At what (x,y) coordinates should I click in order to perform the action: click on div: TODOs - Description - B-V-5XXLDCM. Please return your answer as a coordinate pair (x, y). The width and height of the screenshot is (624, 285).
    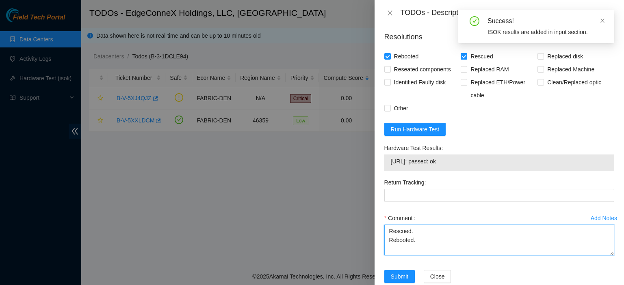
    Looking at the image, I should click on (507, 13).